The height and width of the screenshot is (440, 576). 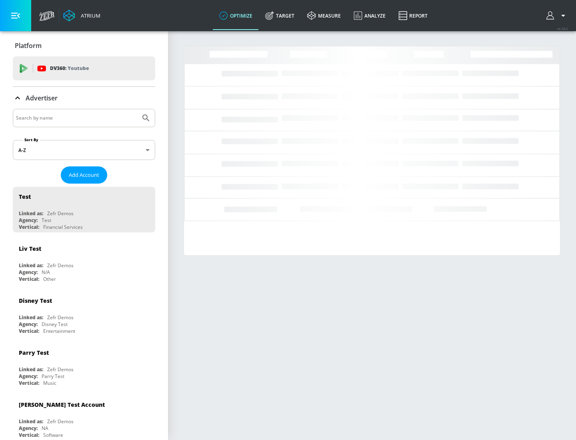 I want to click on span: Add Account, so click(x=84, y=175).